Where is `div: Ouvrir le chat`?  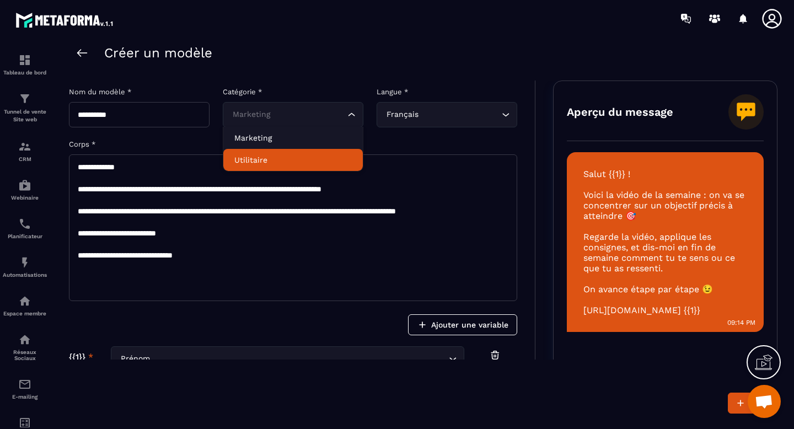
div: Ouvrir le chat is located at coordinates (764, 401).